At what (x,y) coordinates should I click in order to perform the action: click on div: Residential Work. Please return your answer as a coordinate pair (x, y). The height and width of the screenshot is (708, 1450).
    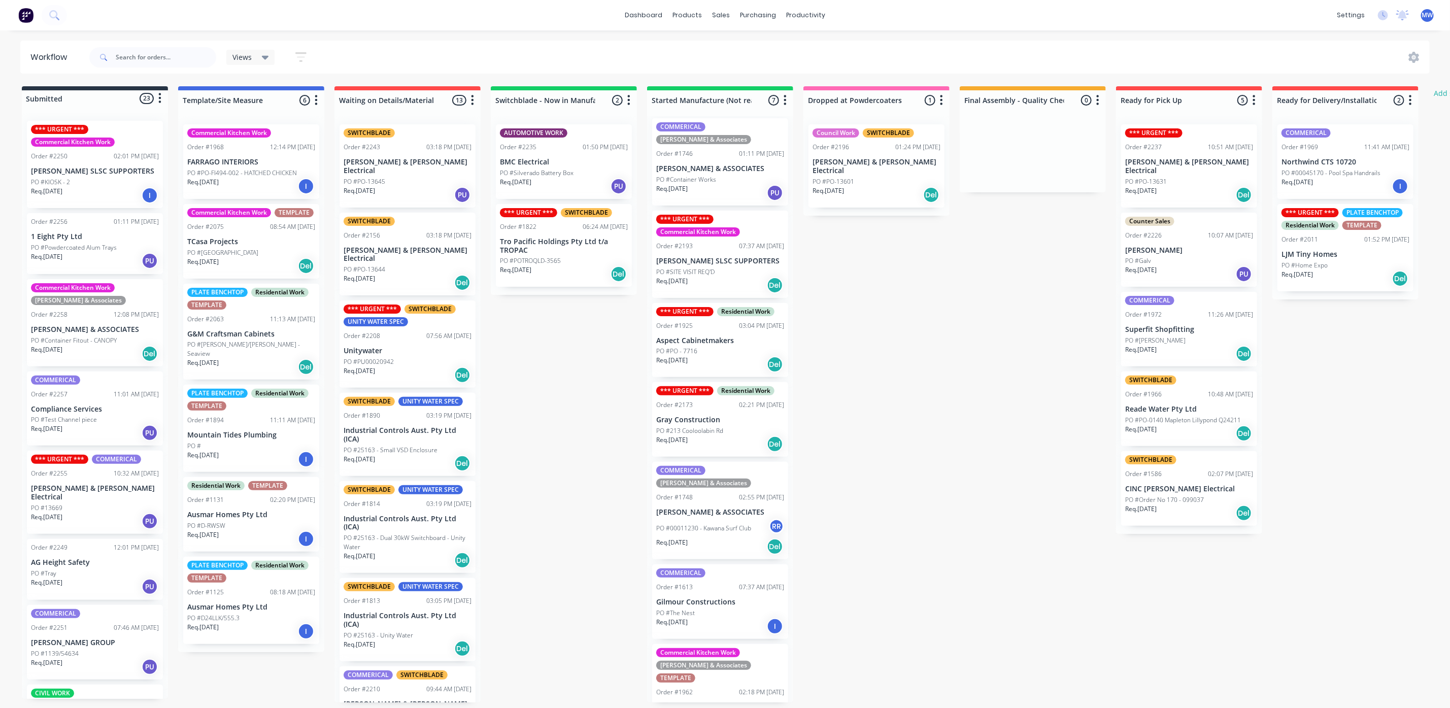
    Looking at the image, I should click on (746, 312).